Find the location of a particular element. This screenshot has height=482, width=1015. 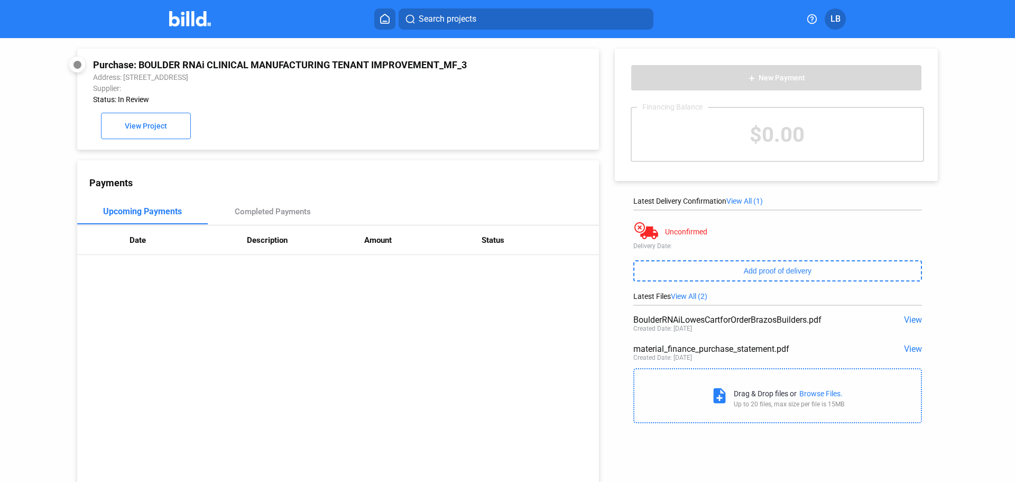

th: Description is located at coordinates (306, 240).